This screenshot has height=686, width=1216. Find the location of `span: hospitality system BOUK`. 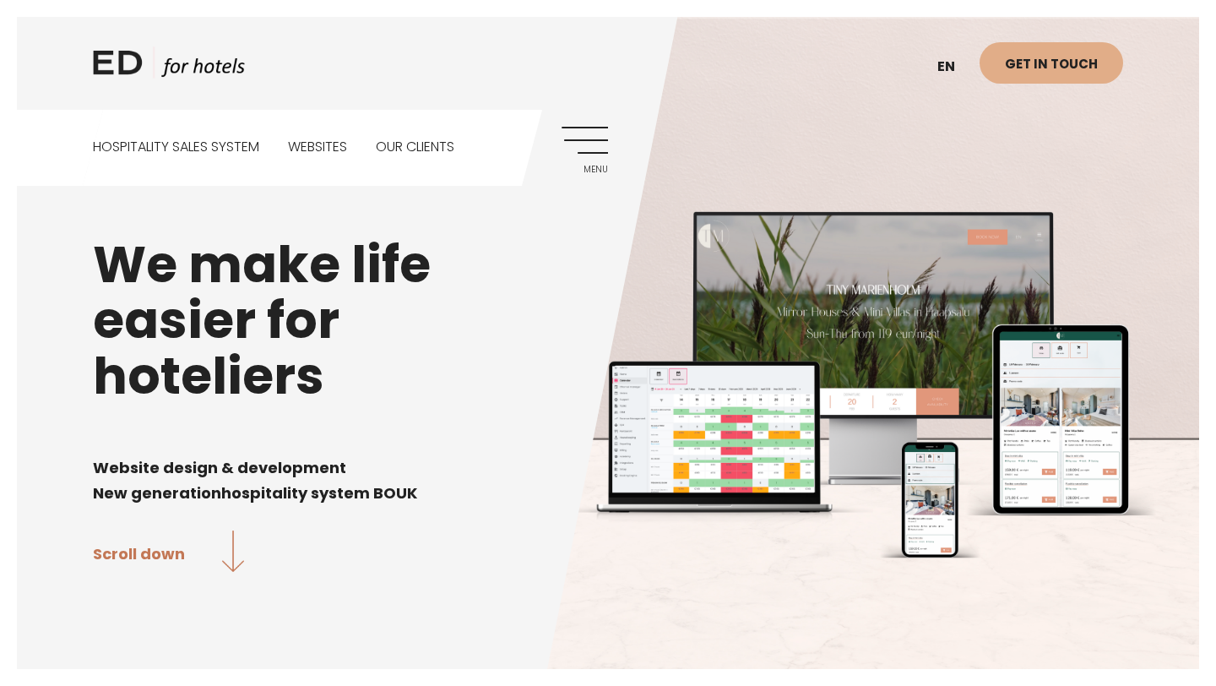

span: hospitality system BOUK is located at coordinates (319, 492).